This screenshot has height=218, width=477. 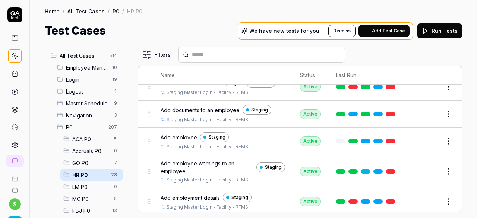 I want to click on a: All Test Cases, so click(x=86, y=11).